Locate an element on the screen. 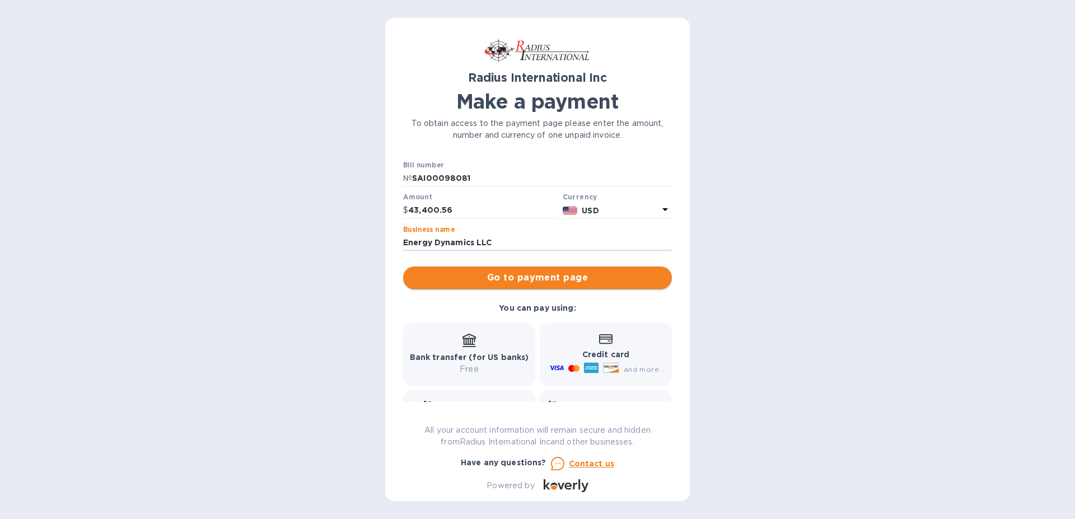 This screenshot has height=519, width=1075. input: 0.00 is located at coordinates (483, 210).